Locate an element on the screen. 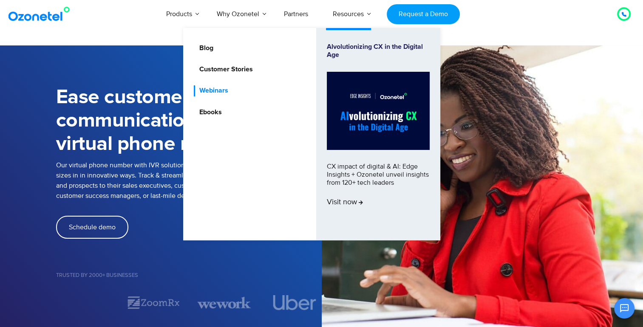  span: Visit now is located at coordinates (345, 203).